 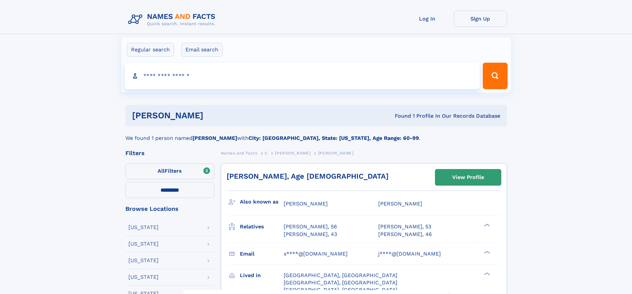 I want to click on span: C, so click(x=266, y=153).